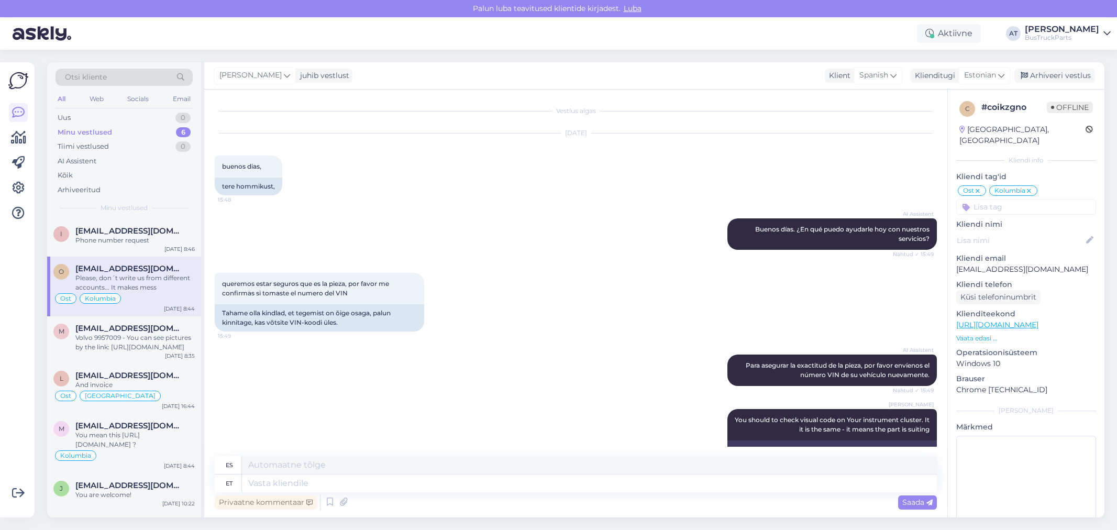  I want to click on div: # coikzgno, so click(1014, 107).